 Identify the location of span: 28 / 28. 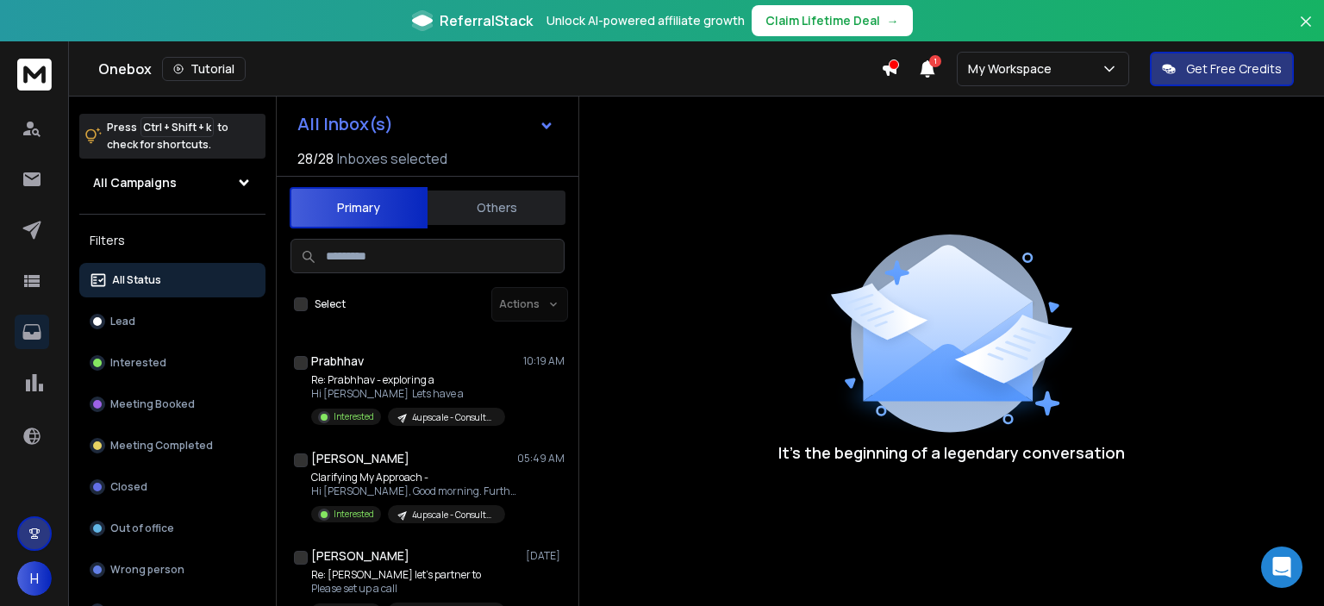
(316, 159).